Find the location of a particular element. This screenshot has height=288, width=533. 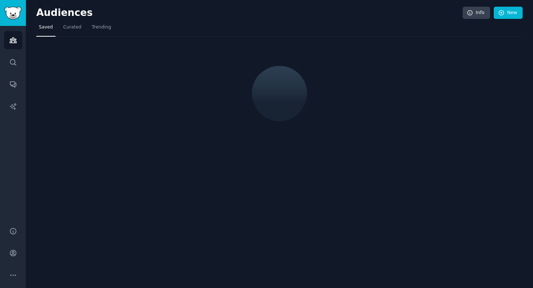

img: GummySearch logo is located at coordinates (13, 13).